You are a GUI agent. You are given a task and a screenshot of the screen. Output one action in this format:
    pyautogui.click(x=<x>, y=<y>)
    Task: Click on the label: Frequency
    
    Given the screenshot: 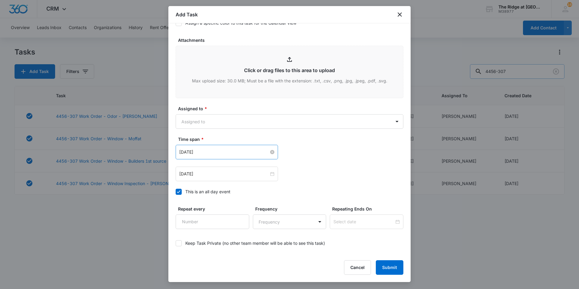 What is the action you would take?
    pyautogui.click(x=292, y=209)
    